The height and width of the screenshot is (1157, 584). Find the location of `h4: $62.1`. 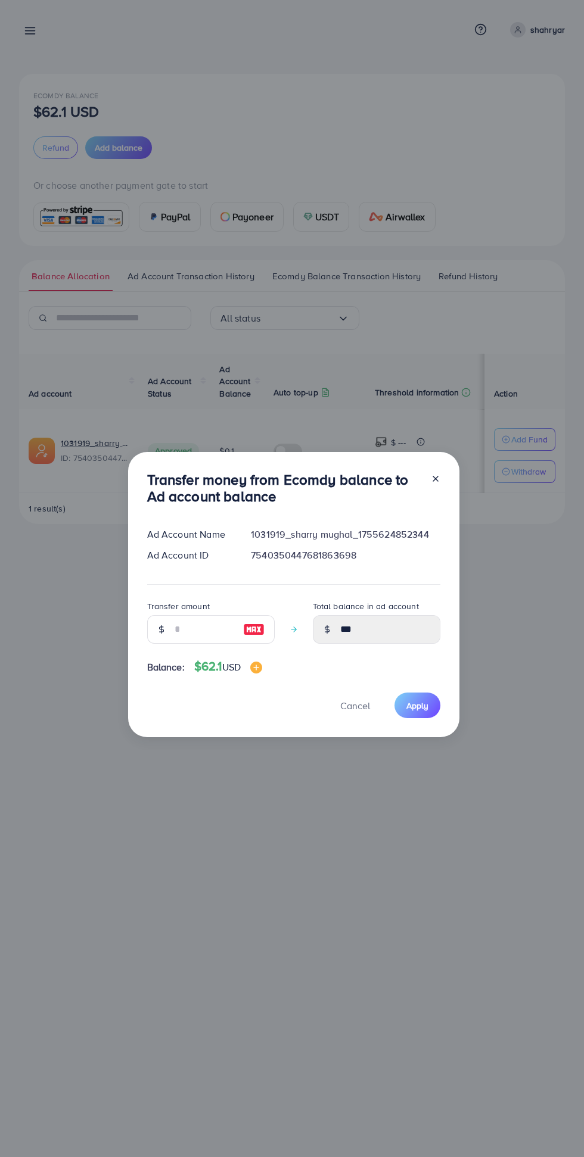

h4: $62.1 is located at coordinates (228, 666).